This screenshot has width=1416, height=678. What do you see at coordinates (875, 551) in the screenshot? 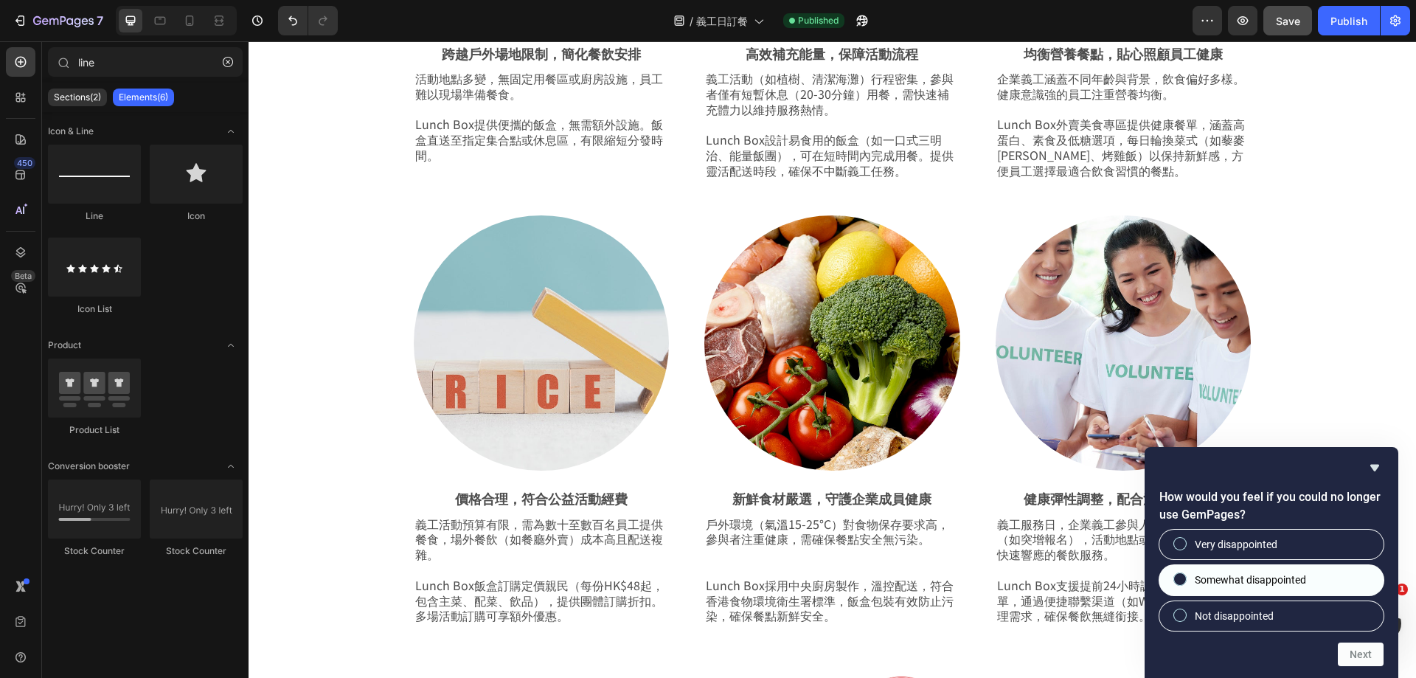
I see `p: Lunch Box支援提前24小時調整訂單數量或菜單，通過便捷聯繫渠道（如WhatsApp）快速處理需求，確保餐飲無縫銜接。` at bounding box center [875, 551].